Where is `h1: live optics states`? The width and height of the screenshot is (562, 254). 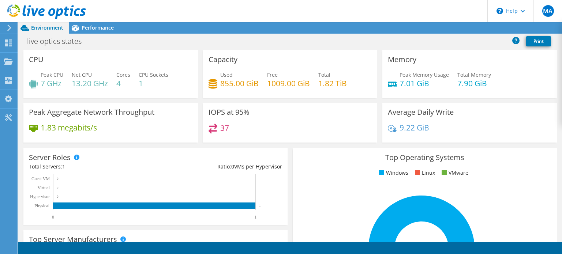 h1: live optics states is located at coordinates (58, 41).